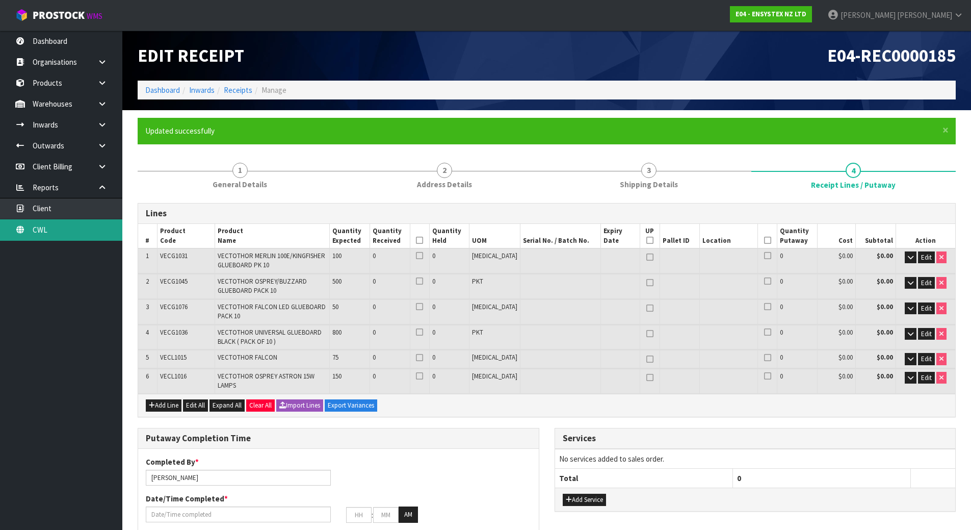 Image resolution: width=971 pixels, height=530 pixels. I want to click on th: Product Code, so click(186, 236).